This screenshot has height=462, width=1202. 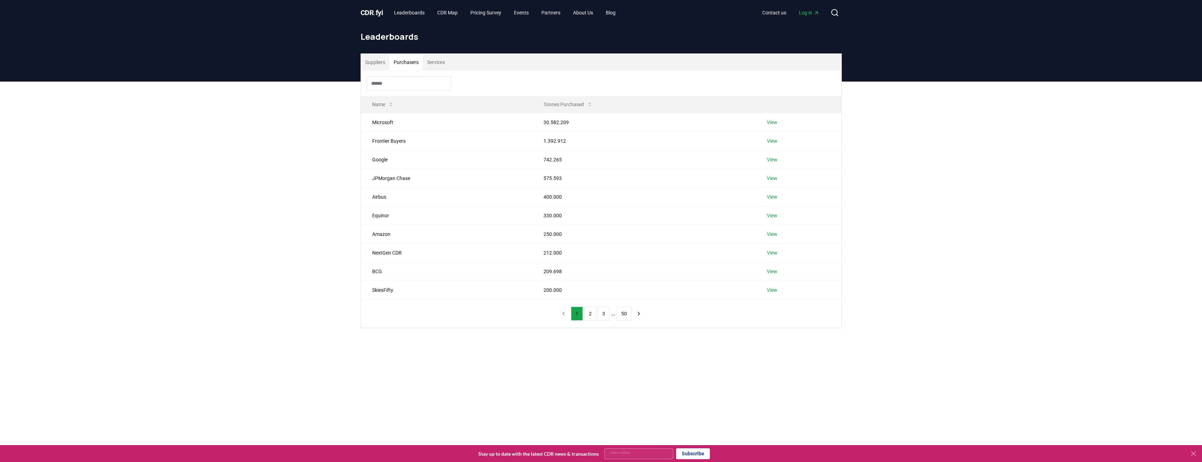 What do you see at coordinates (375, 62) in the screenshot?
I see `button: Suppliers` at bounding box center [375, 62].